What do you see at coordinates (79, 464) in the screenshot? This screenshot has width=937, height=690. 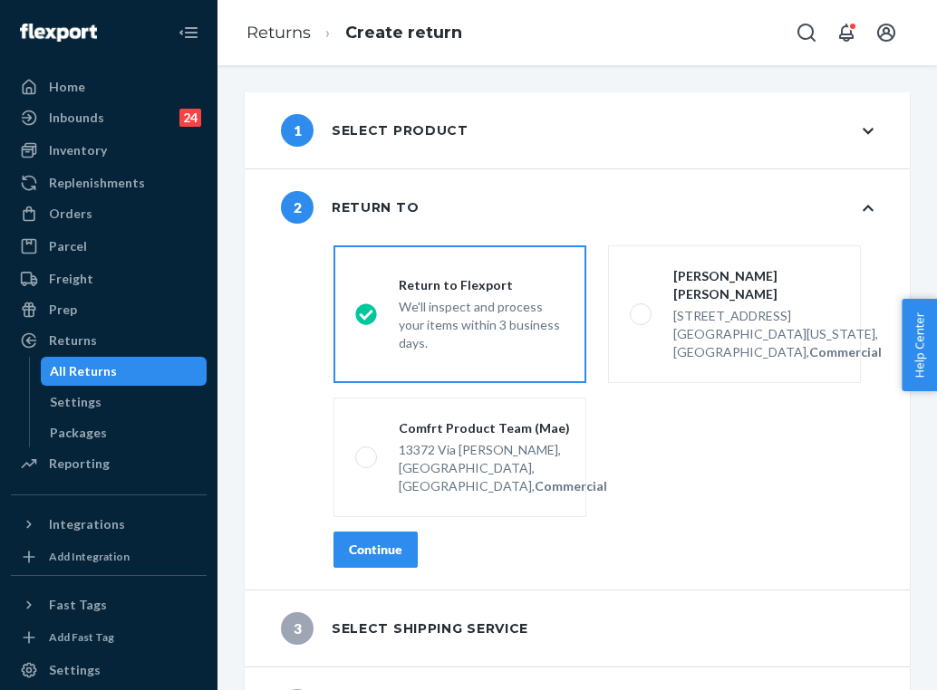 I see `div: Reporting` at bounding box center [79, 464].